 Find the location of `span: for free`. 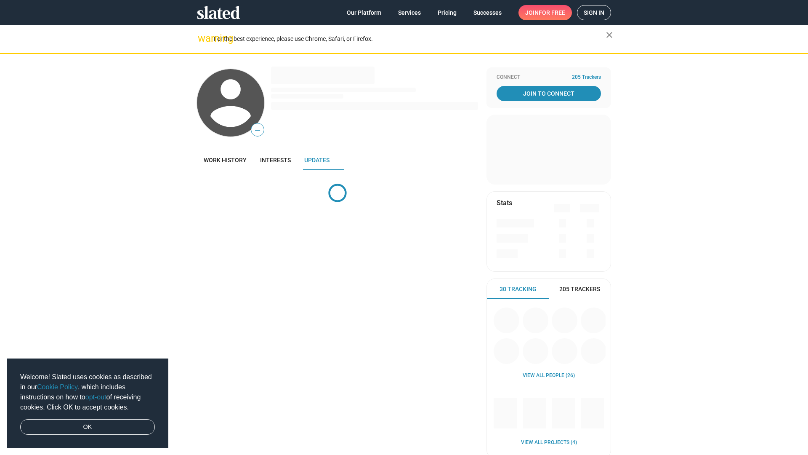

span: for free is located at coordinates (552, 13).